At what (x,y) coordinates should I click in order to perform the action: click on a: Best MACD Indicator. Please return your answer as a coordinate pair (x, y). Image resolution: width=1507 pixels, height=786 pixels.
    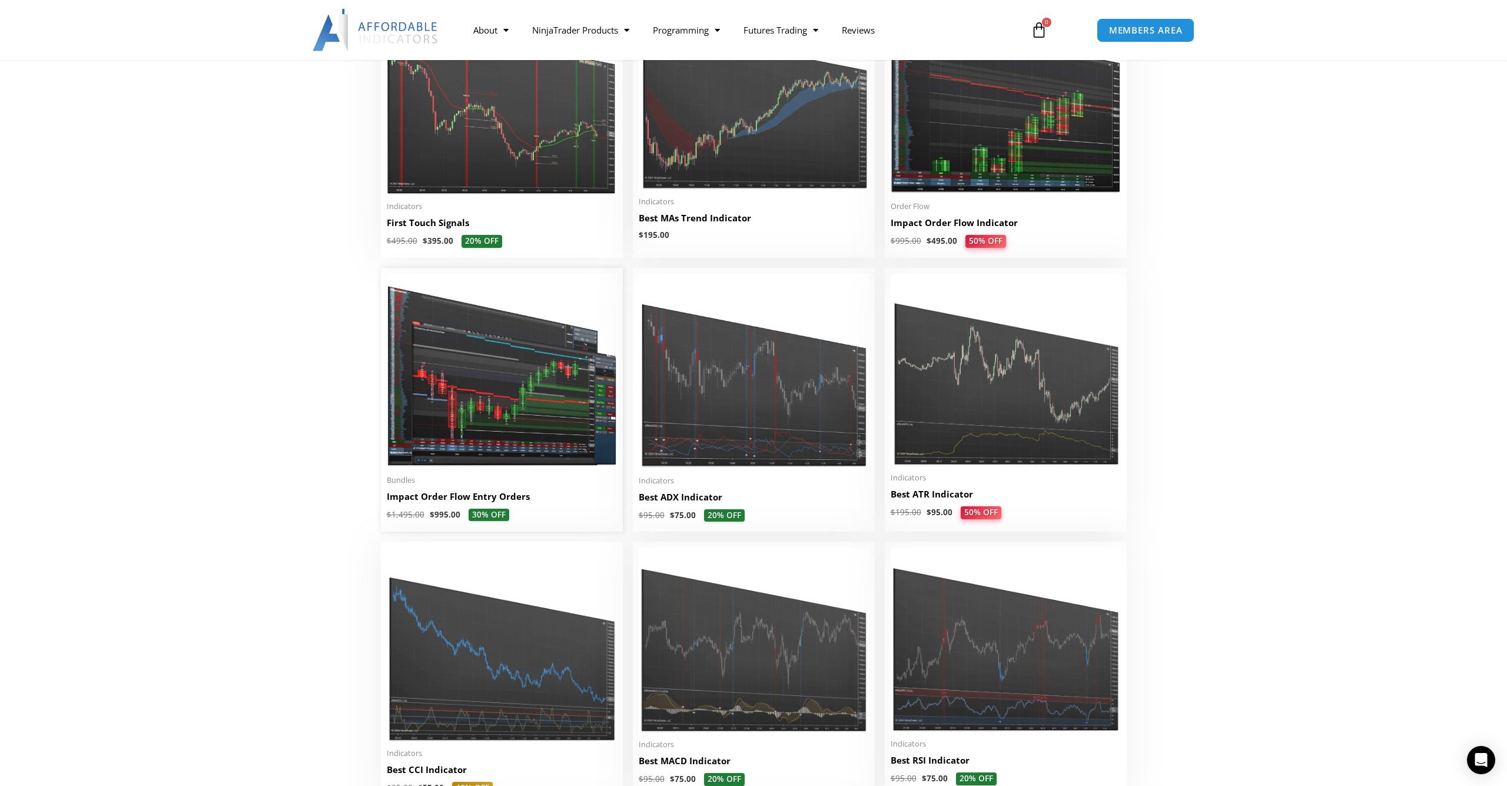
    Looking at the image, I should click on (753, 763).